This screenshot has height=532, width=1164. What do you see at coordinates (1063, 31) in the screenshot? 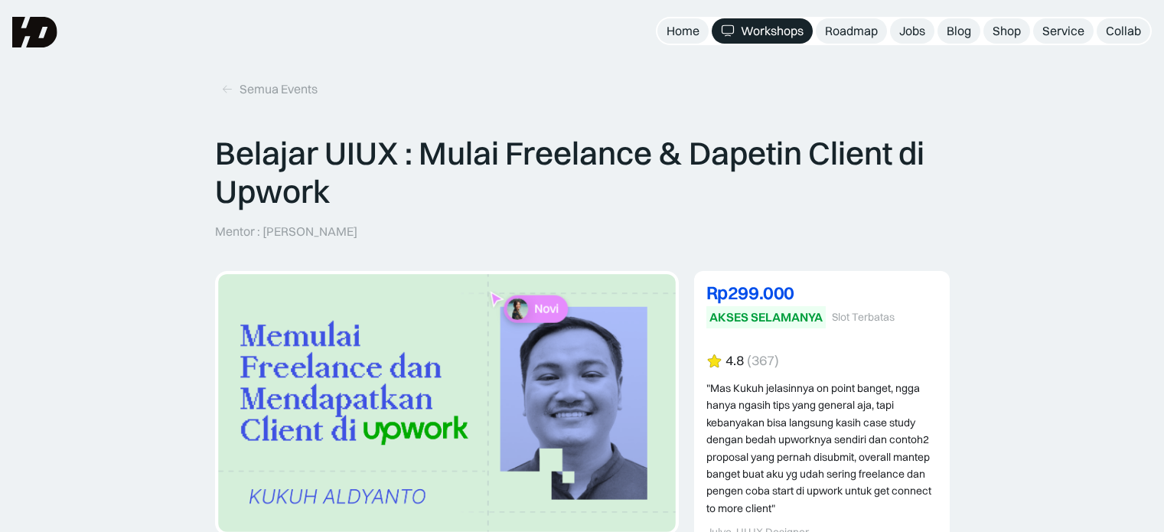
I see `div: Service` at bounding box center [1063, 31].